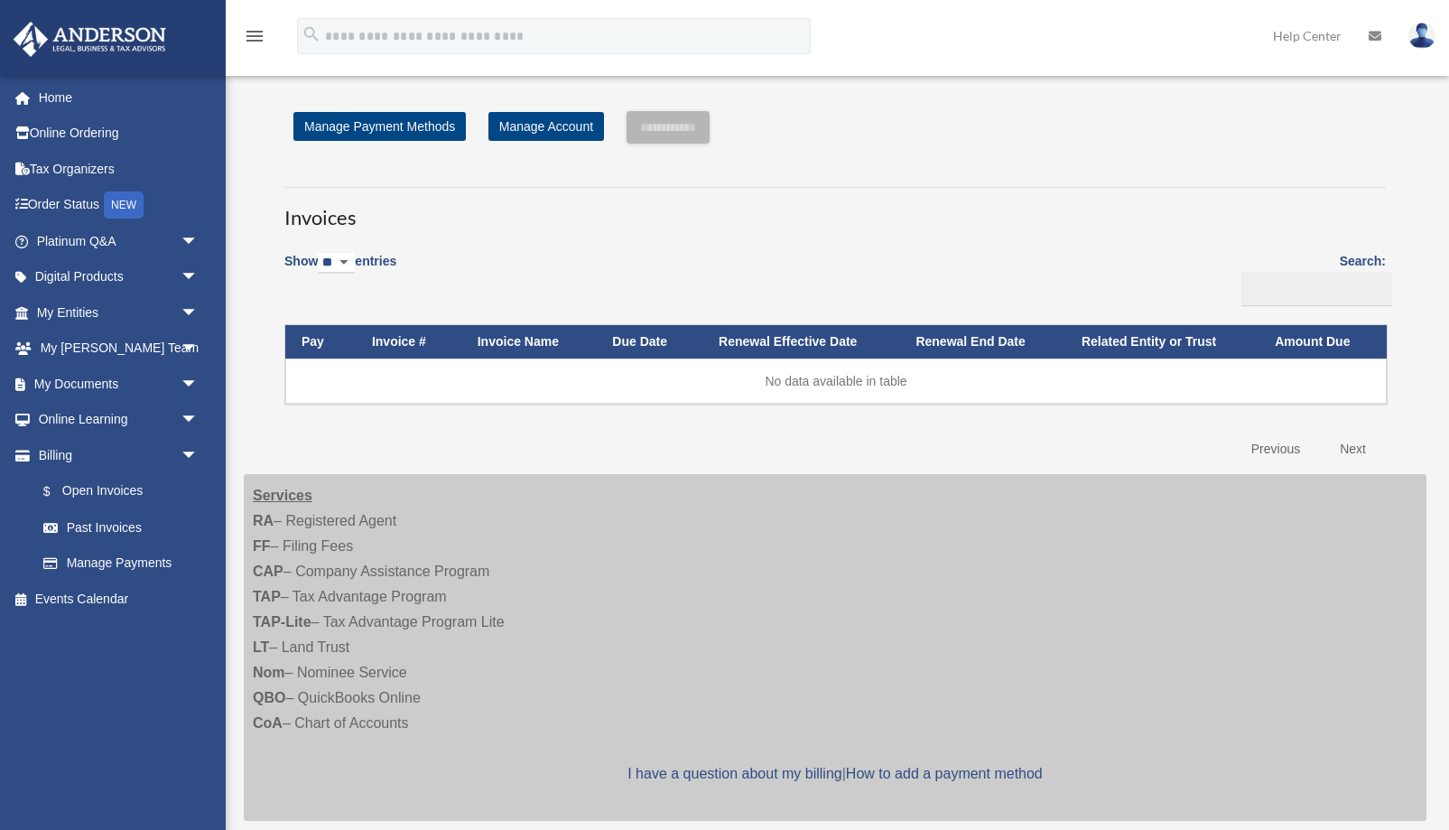 This screenshot has height=830, width=1449. I want to click on th: Due Date: activate to sort column ascending, so click(649, 341).